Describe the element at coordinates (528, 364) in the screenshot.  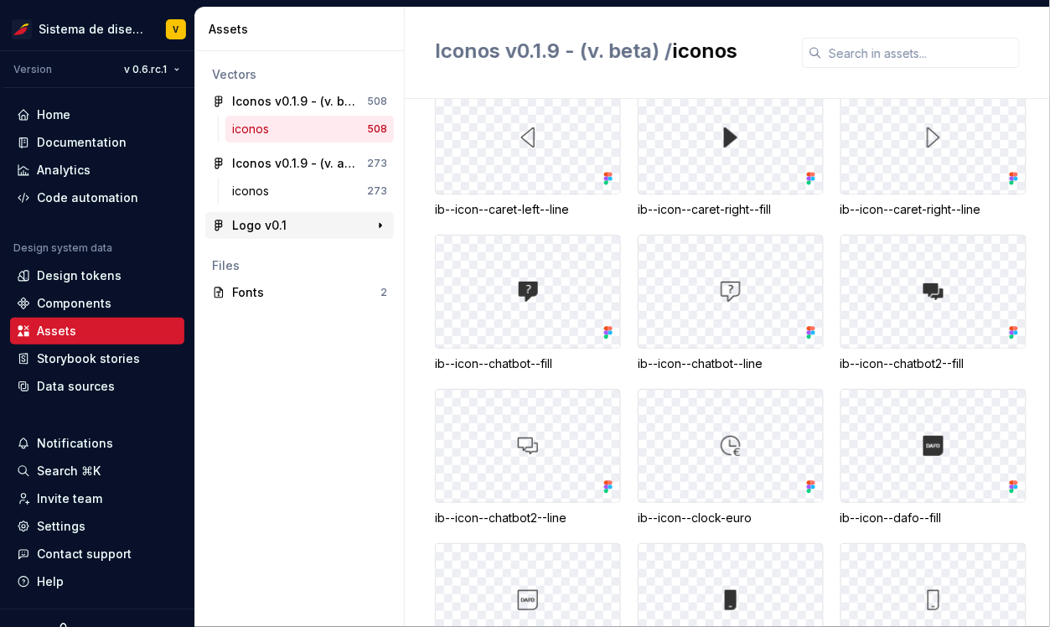
I see `div: ib--icon--chatbot--fill` at that location.